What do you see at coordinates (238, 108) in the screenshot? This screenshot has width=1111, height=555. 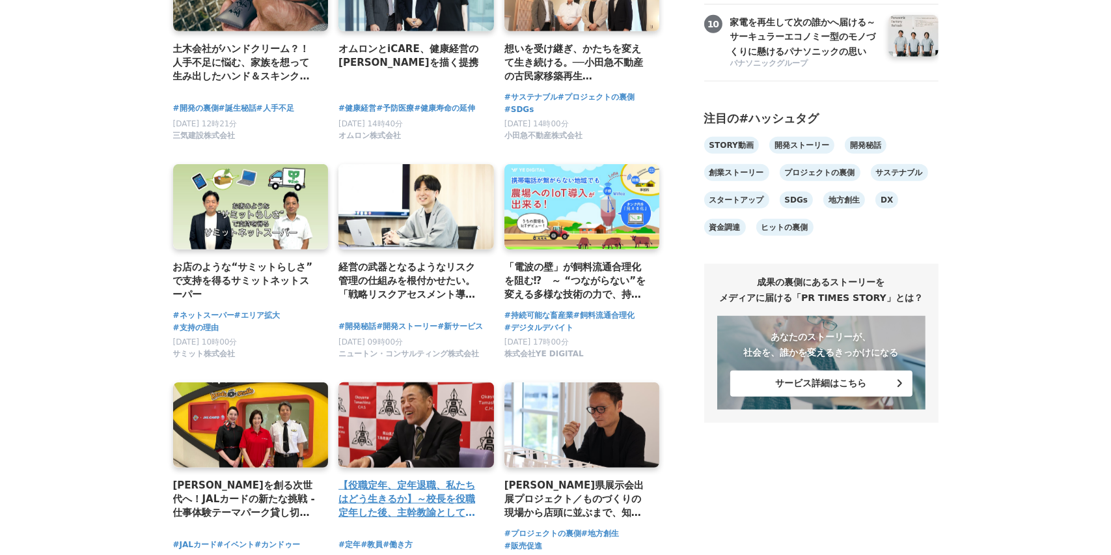 I see `a: #誕生秘話` at bounding box center [238, 108].